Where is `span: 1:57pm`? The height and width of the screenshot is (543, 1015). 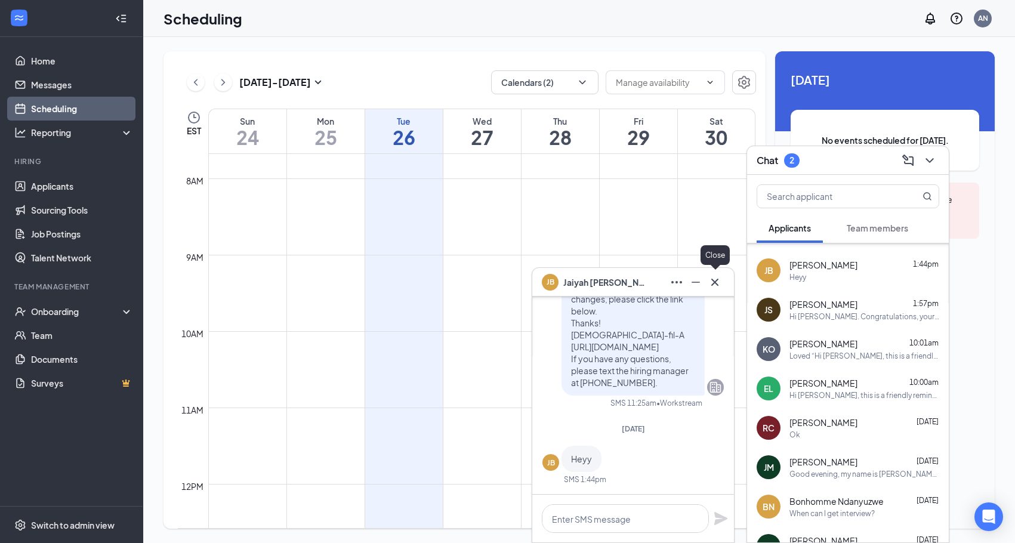 span: 1:57pm is located at coordinates (926, 303).